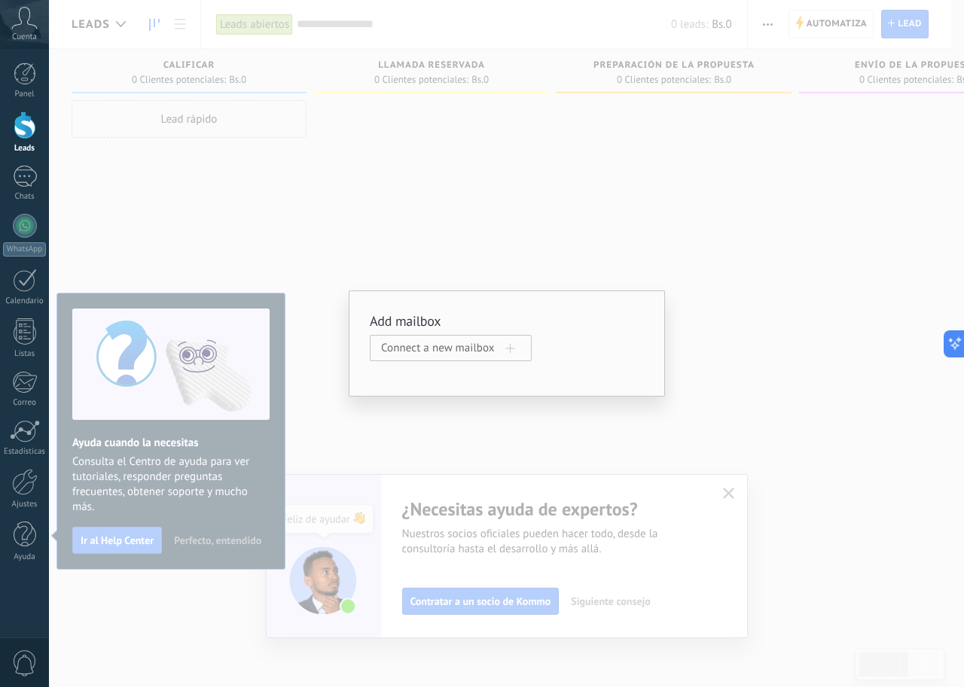 The image size is (964, 687). Describe the element at coordinates (25, 557) in the screenshot. I see `div: Ayuda` at that location.